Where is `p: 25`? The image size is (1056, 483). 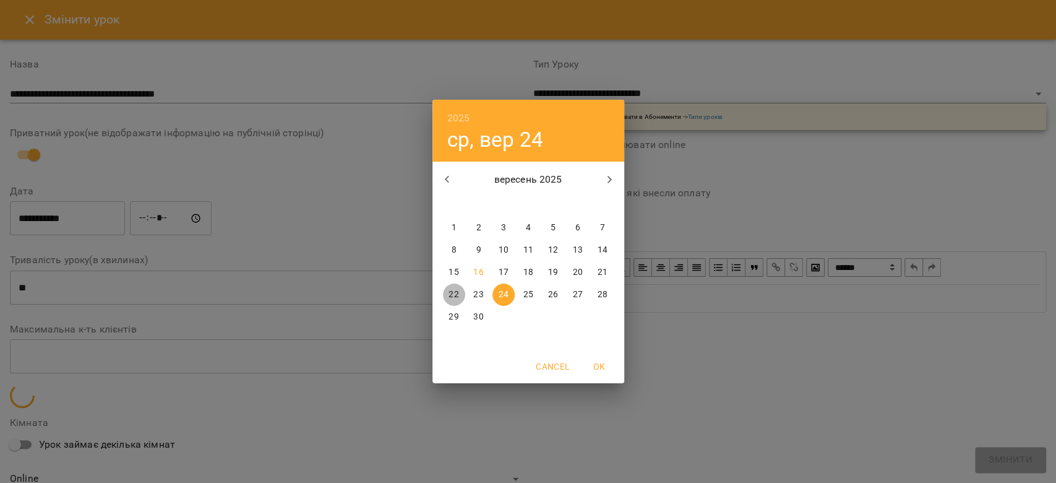
p: 25 is located at coordinates (528, 294).